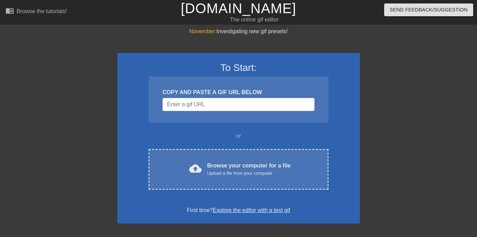 The width and height of the screenshot is (477, 237). What do you see at coordinates (238, 210) in the screenshot?
I see `div: First time?` at bounding box center [238, 210].